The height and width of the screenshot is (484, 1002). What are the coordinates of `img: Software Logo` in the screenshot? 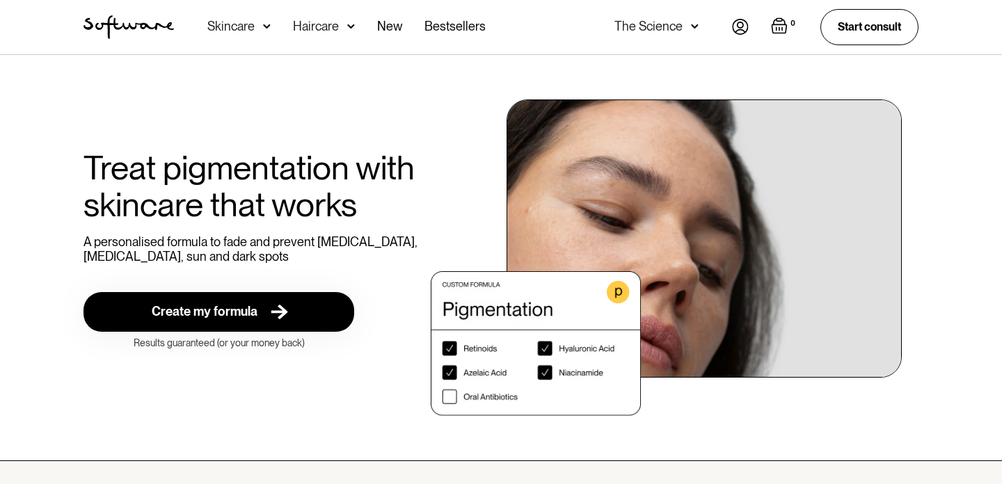 It's located at (129, 27).